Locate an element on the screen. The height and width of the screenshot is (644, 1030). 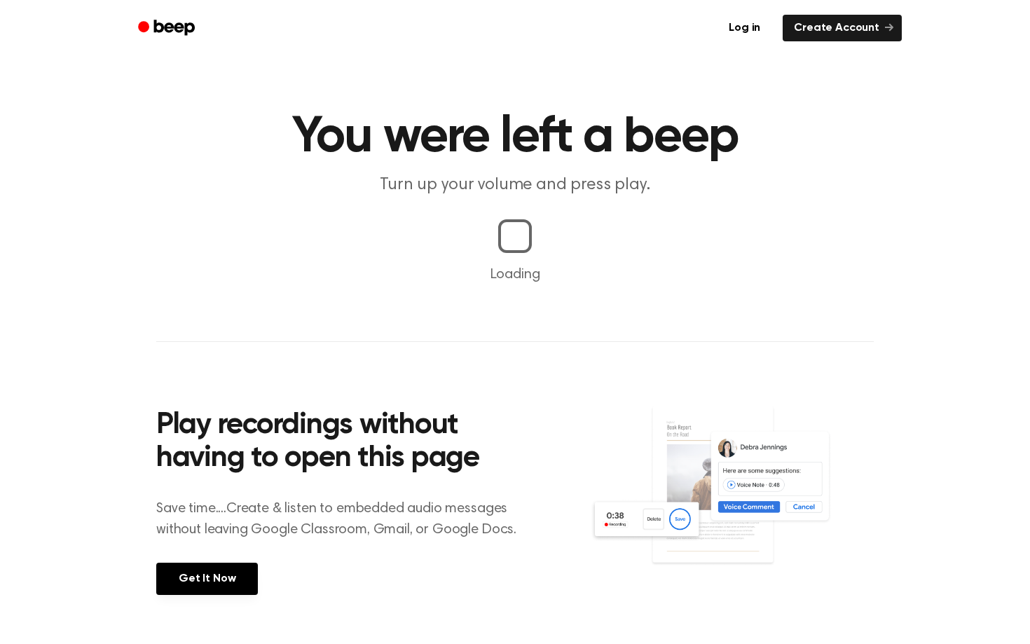
img: Voice Comments on Docs and Recording Widget is located at coordinates (732, 499).